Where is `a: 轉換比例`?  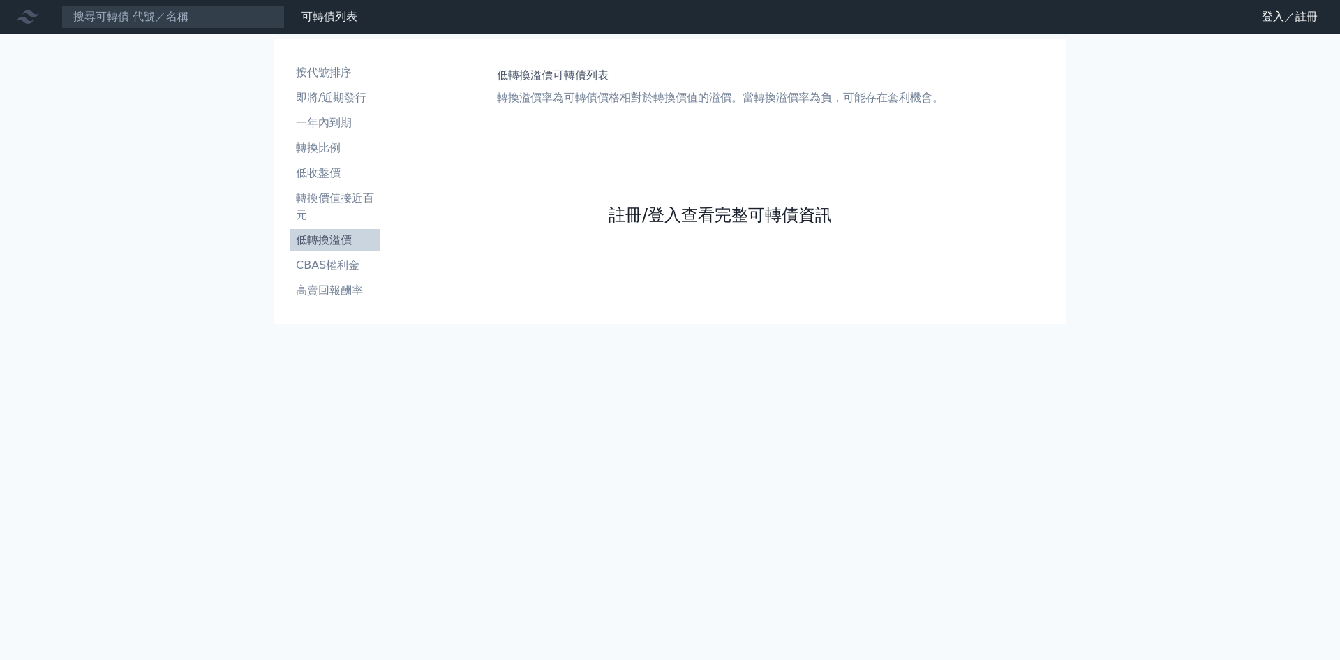
a: 轉換比例 is located at coordinates (335, 148).